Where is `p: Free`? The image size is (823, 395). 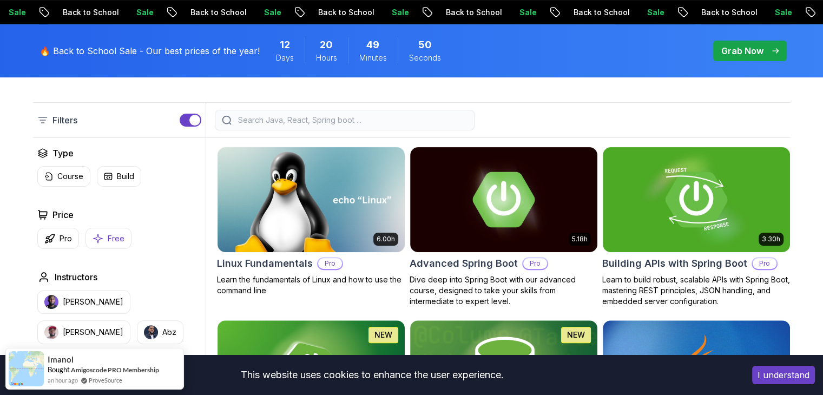 p: Free is located at coordinates (116, 238).